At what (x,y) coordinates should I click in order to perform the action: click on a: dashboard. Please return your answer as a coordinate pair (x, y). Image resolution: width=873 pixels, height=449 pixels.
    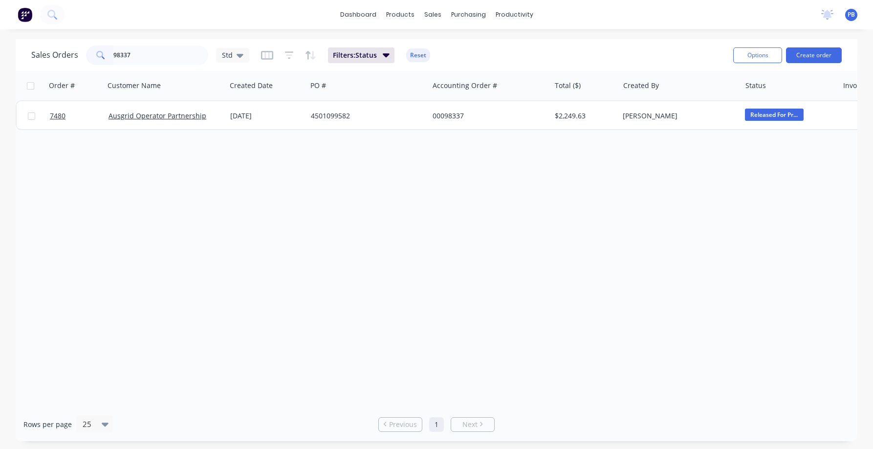
    Looking at the image, I should click on (358, 15).